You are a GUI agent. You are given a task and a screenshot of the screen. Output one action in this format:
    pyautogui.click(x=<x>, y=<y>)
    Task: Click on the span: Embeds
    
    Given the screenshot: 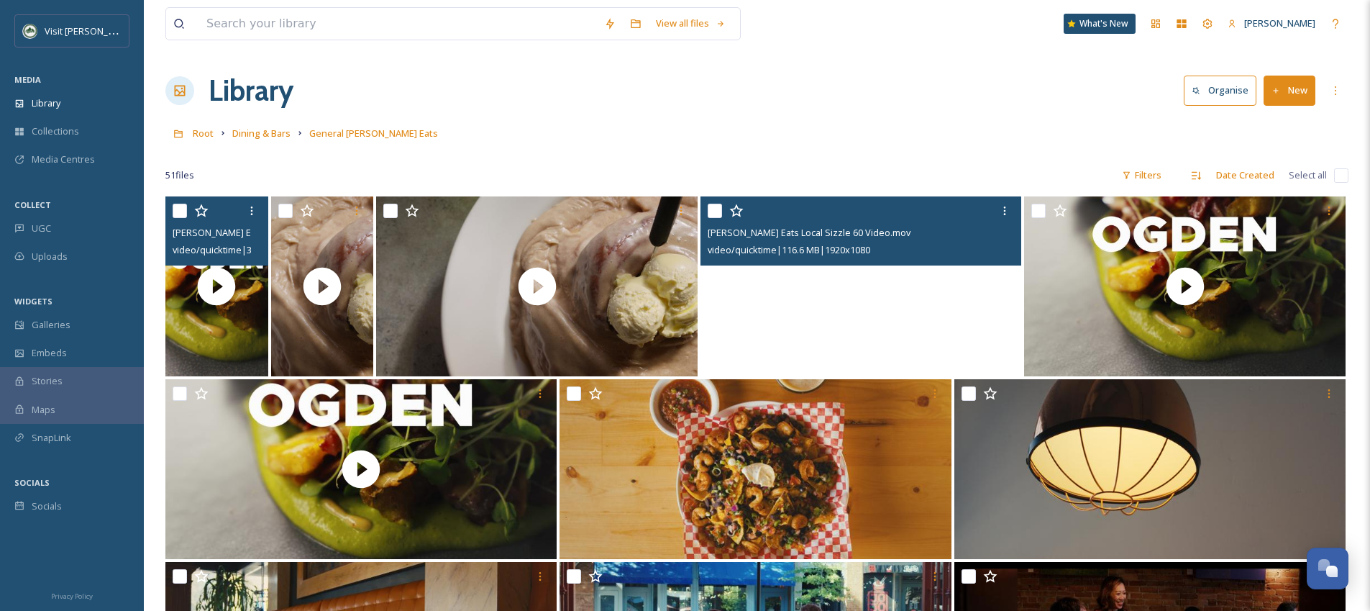 What is the action you would take?
    pyautogui.click(x=49, y=352)
    